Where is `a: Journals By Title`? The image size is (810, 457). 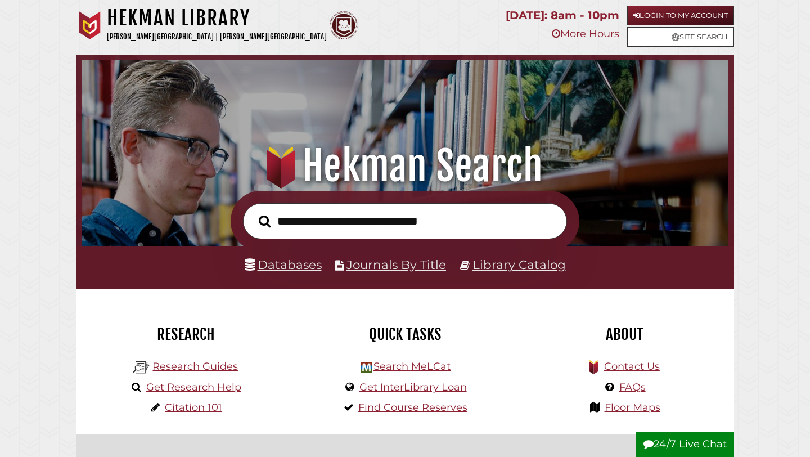
a: Journals By Title is located at coordinates (396, 264).